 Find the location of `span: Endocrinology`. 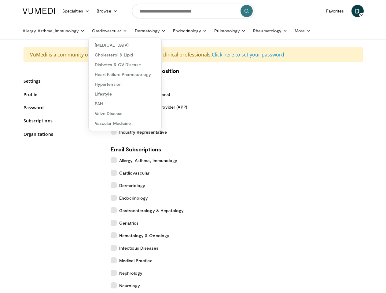

span: Endocrinology is located at coordinates (134, 198).